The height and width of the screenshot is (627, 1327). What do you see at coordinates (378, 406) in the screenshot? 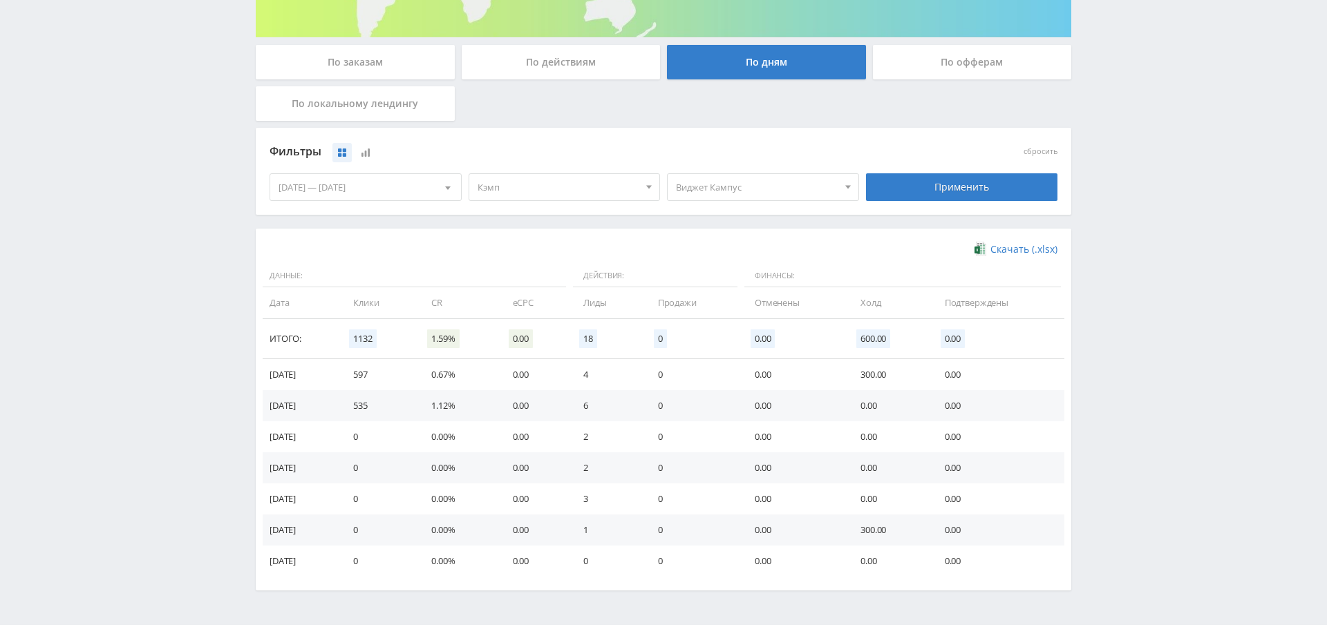
I see `td: 535` at bounding box center [378, 406].